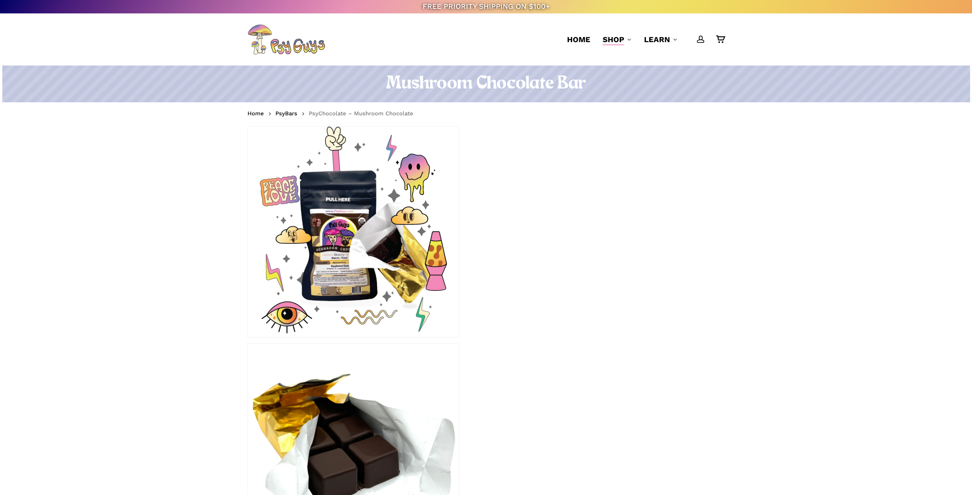  What do you see at coordinates (661, 39) in the screenshot?
I see `a: Learn` at bounding box center [661, 39].